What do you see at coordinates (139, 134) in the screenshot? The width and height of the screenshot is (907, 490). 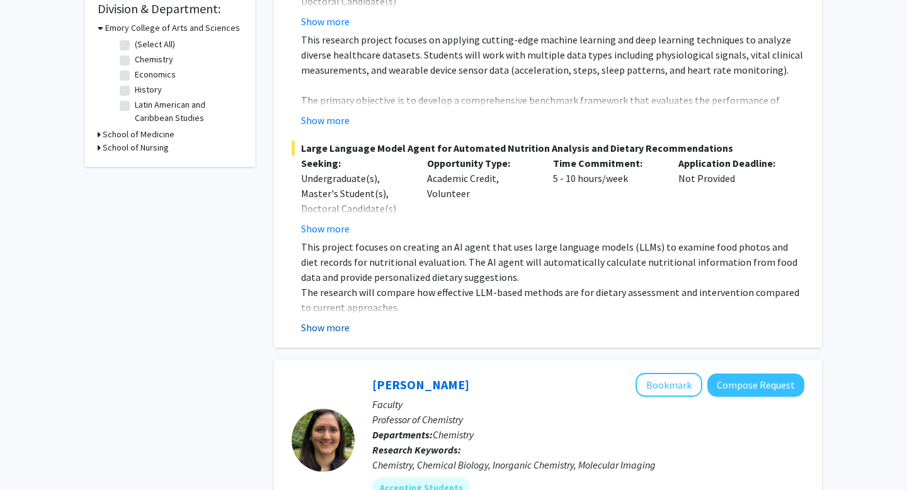 I see `h3: School of Medicine` at bounding box center [139, 134].